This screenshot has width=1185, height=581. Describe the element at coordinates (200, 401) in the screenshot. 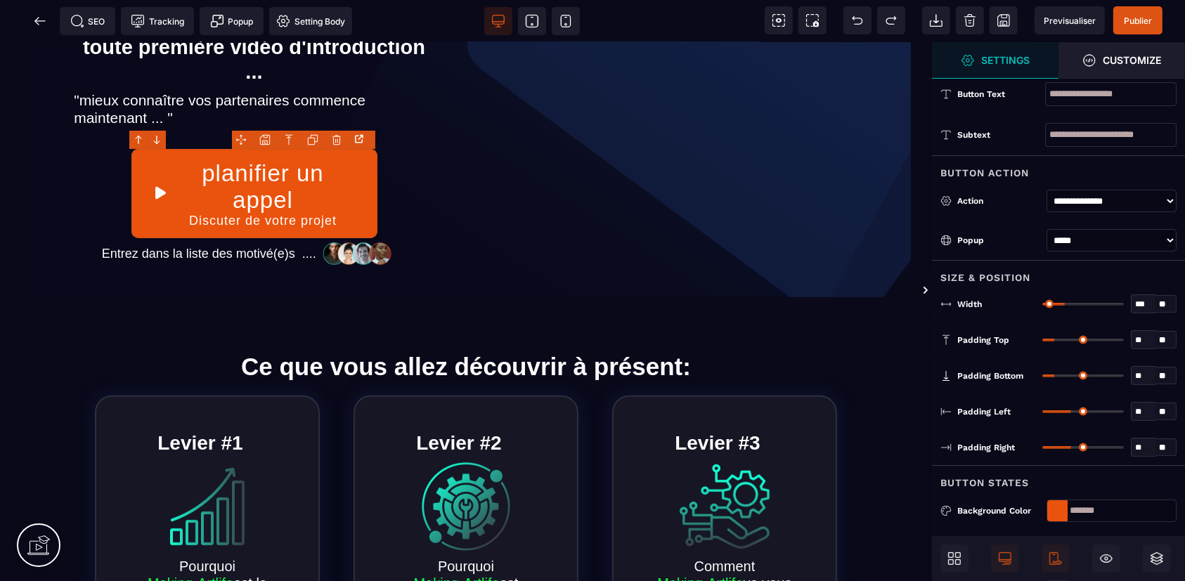

I see `text: Levier #1` at that location.